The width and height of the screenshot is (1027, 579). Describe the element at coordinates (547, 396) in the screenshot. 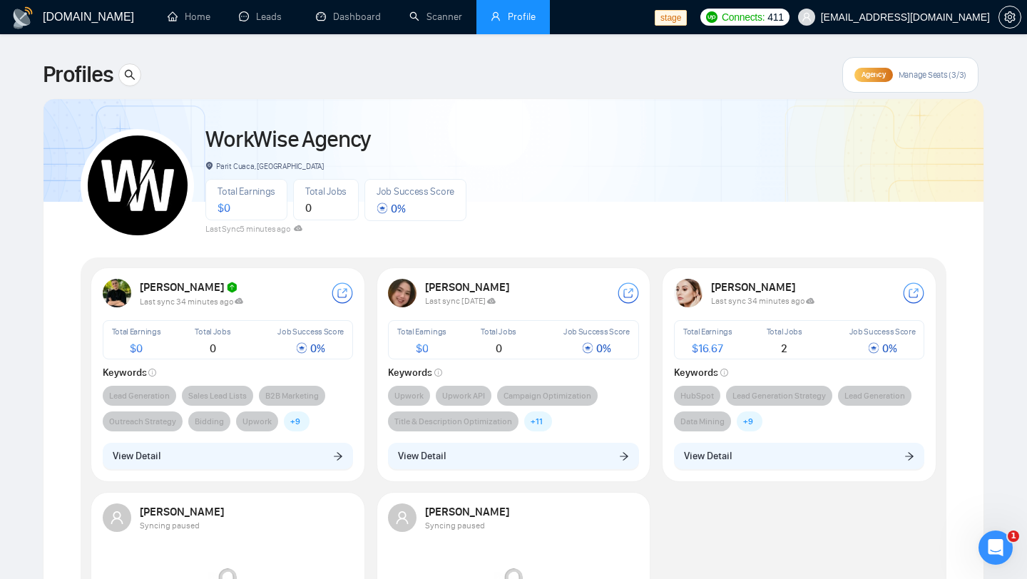

I see `span: Campaign Optimization` at that location.